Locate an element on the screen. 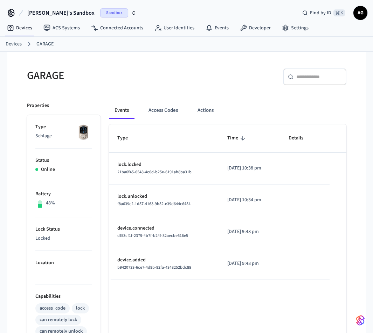 The height and width of the screenshot is (333, 373). button: Events is located at coordinates (121, 111).